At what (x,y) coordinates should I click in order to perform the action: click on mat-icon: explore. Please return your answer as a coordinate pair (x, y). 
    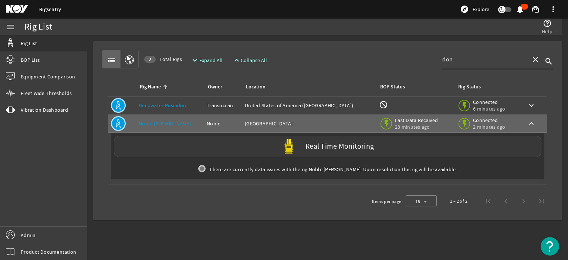
    Looking at the image, I should click on (464, 9).